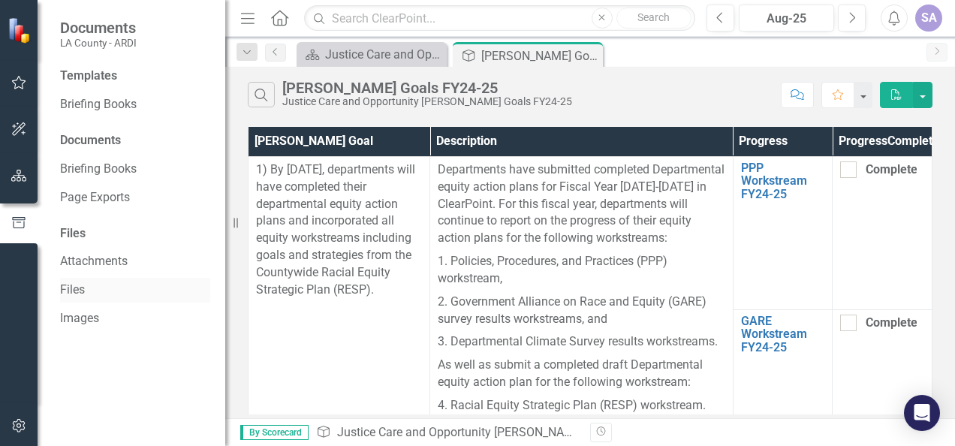 The height and width of the screenshot is (446, 955). Describe the element at coordinates (135, 233) in the screenshot. I see `div: Files` at that location.